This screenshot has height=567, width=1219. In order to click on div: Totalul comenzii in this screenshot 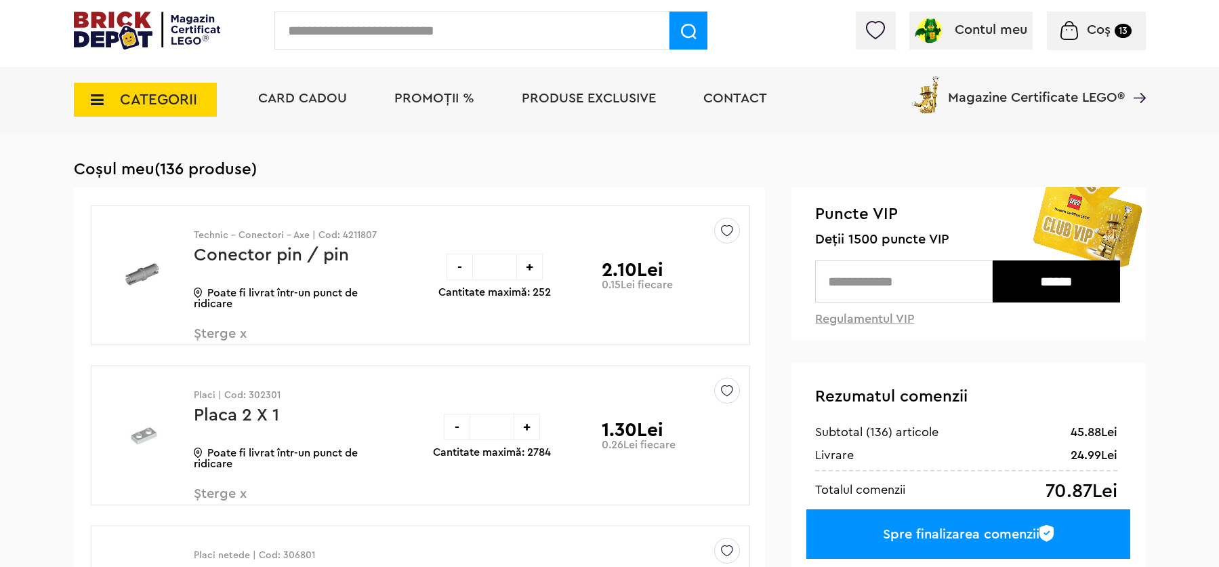, I will do `click(860, 489)`.